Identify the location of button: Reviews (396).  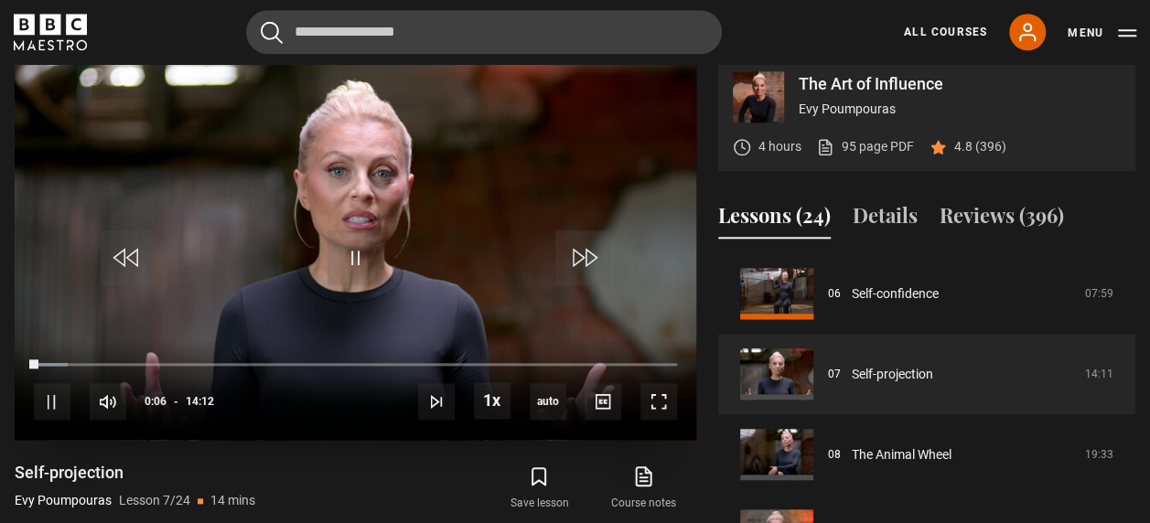
(1002, 220).